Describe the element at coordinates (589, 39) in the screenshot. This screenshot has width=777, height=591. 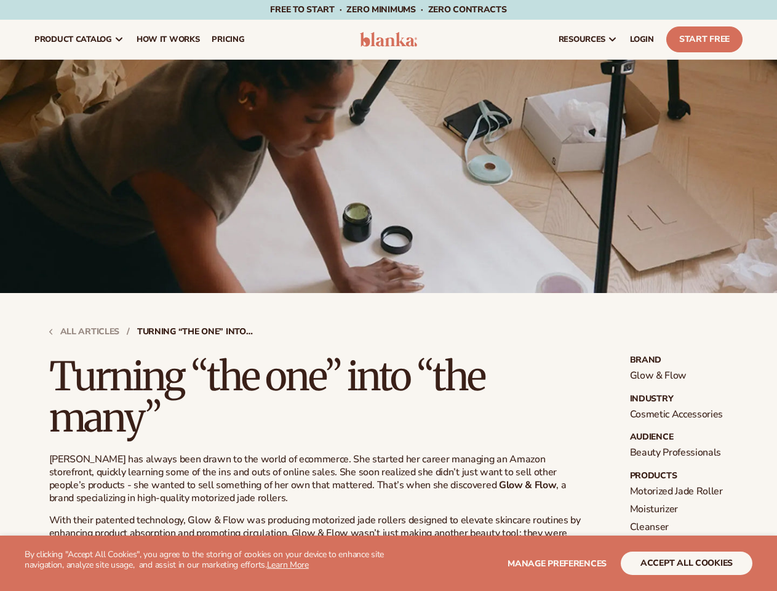
I see `a: resources` at that location.